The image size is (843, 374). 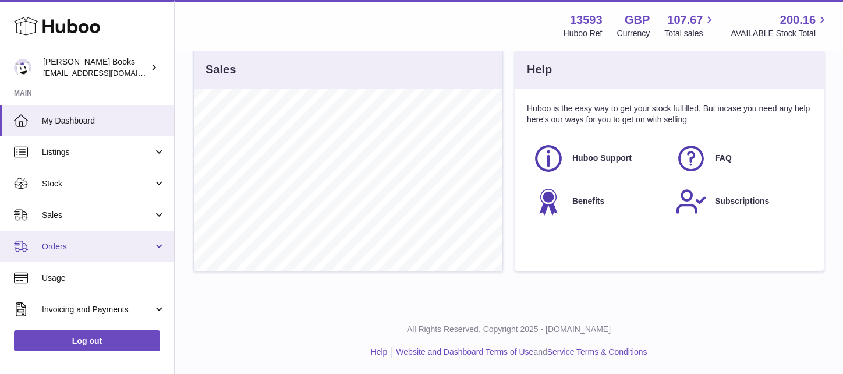 What do you see at coordinates (723, 158) in the screenshot?
I see `span: FAQ` at bounding box center [723, 158].